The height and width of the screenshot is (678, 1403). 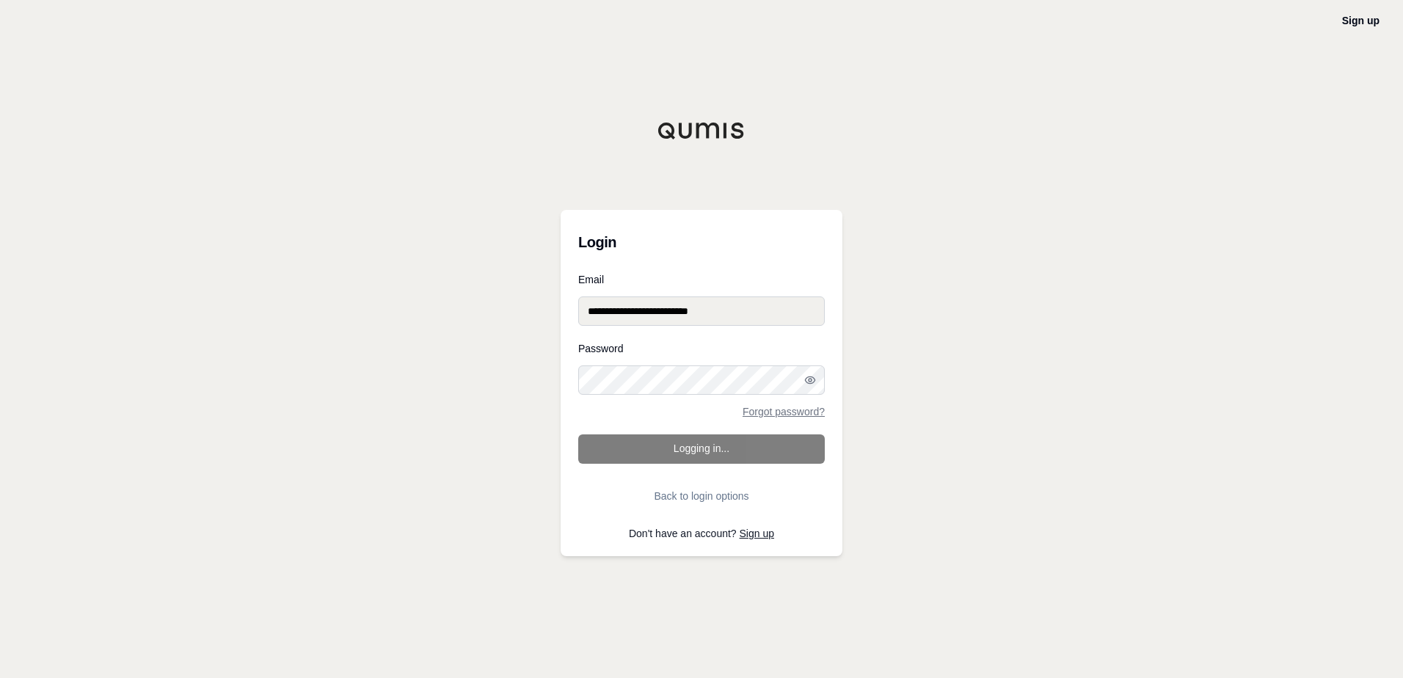 What do you see at coordinates (702, 131) in the screenshot?
I see `img: Qumis` at bounding box center [702, 131].